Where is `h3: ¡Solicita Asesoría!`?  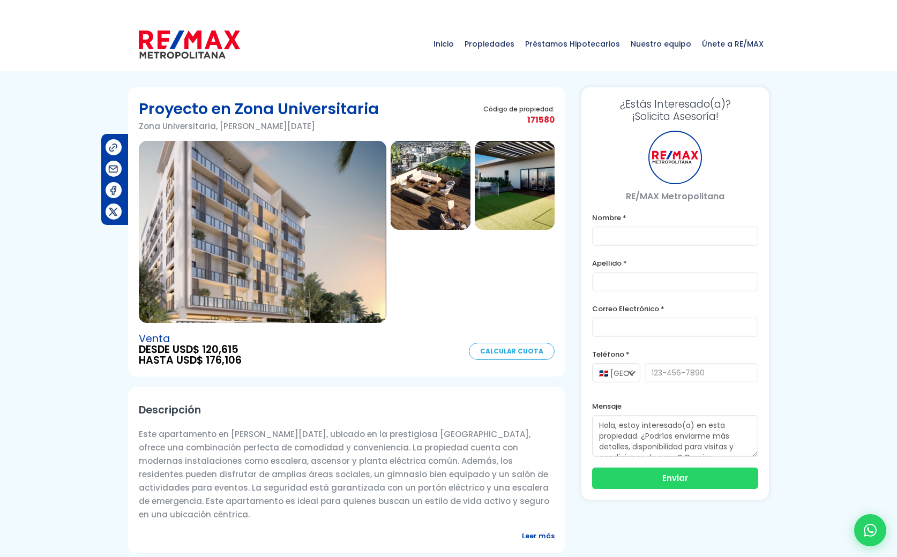 h3: ¡Solicita Asesoría! is located at coordinates (675, 110).